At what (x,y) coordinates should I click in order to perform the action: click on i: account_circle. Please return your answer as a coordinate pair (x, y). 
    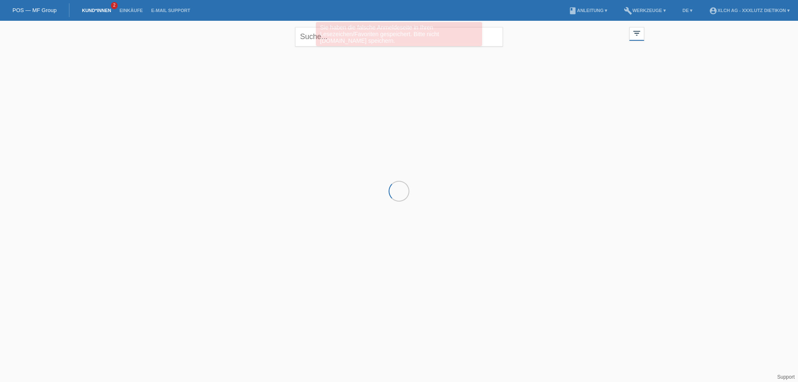
    Looking at the image, I should click on (713, 11).